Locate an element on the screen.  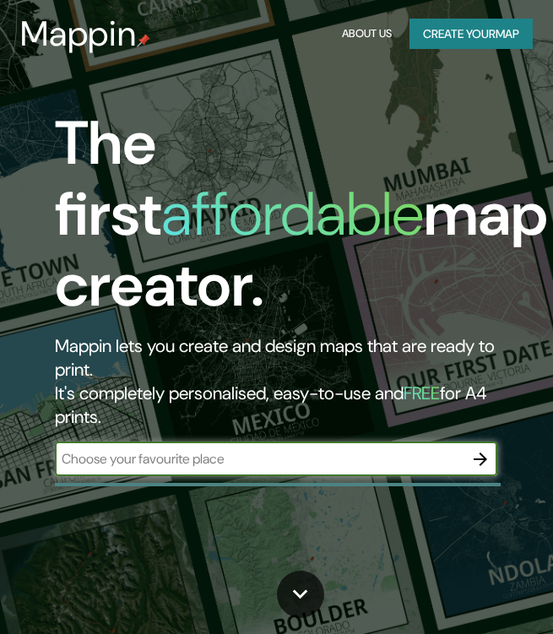
button: About Us is located at coordinates (367, 34).